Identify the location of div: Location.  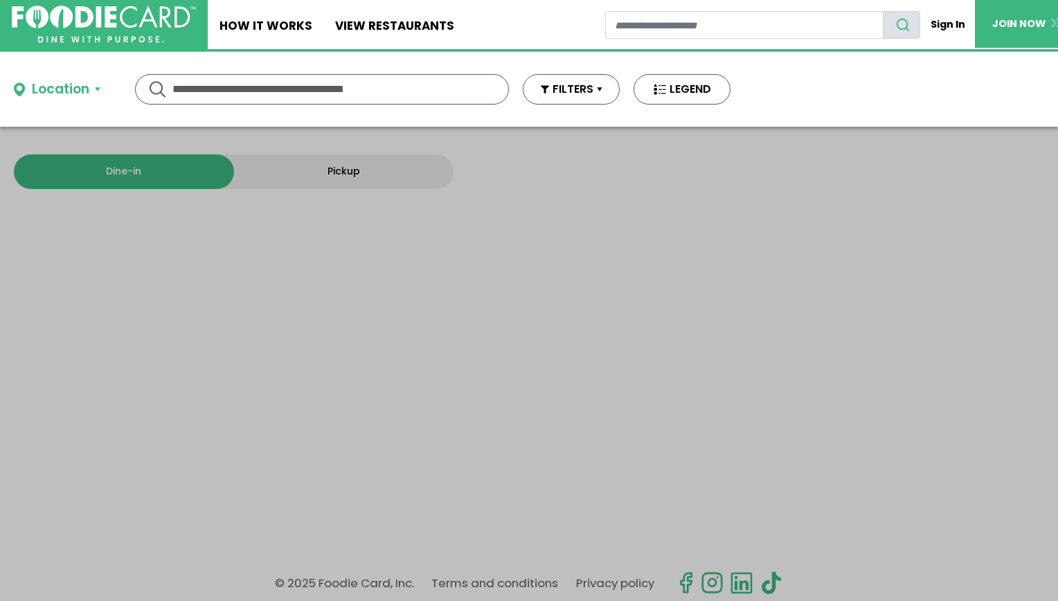
(60, 89).